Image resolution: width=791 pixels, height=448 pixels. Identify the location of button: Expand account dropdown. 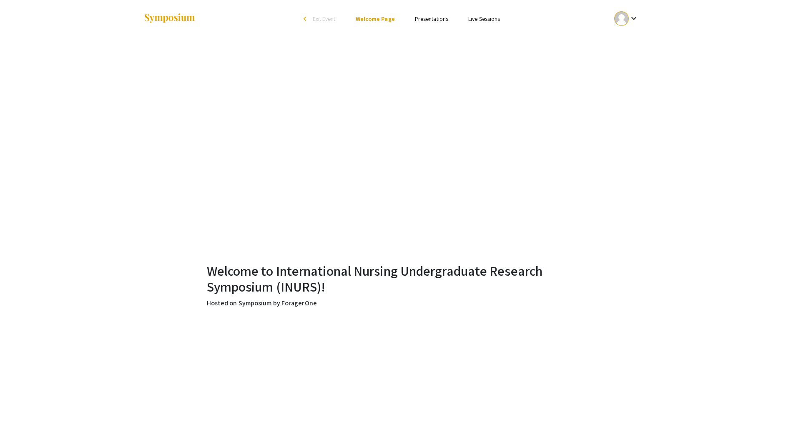
(627, 18).